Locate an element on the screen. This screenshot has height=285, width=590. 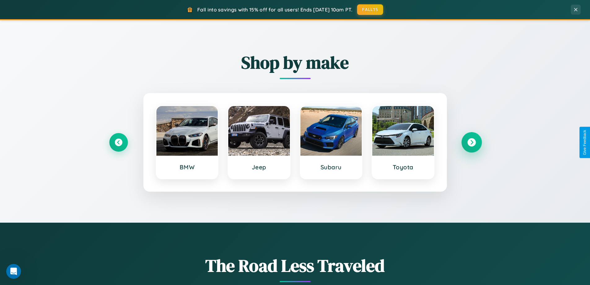
h3: Subaru is located at coordinates (331, 167).